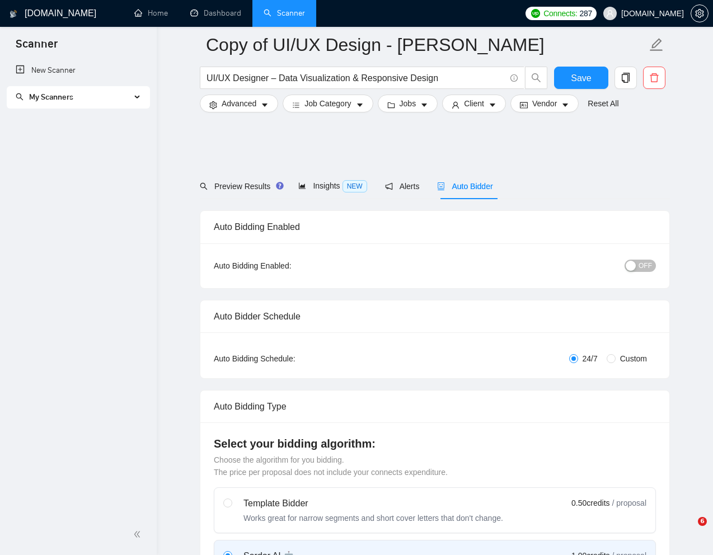 This screenshot has height=555, width=713. I want to click on span: Connects:, so click(560, 13).